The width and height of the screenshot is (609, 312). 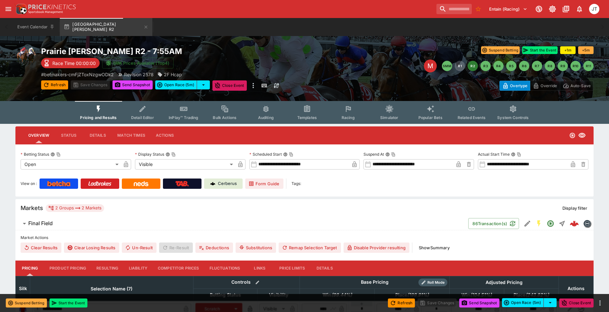 I want to click on button: Connected to PK, so click(x=539, y=9).